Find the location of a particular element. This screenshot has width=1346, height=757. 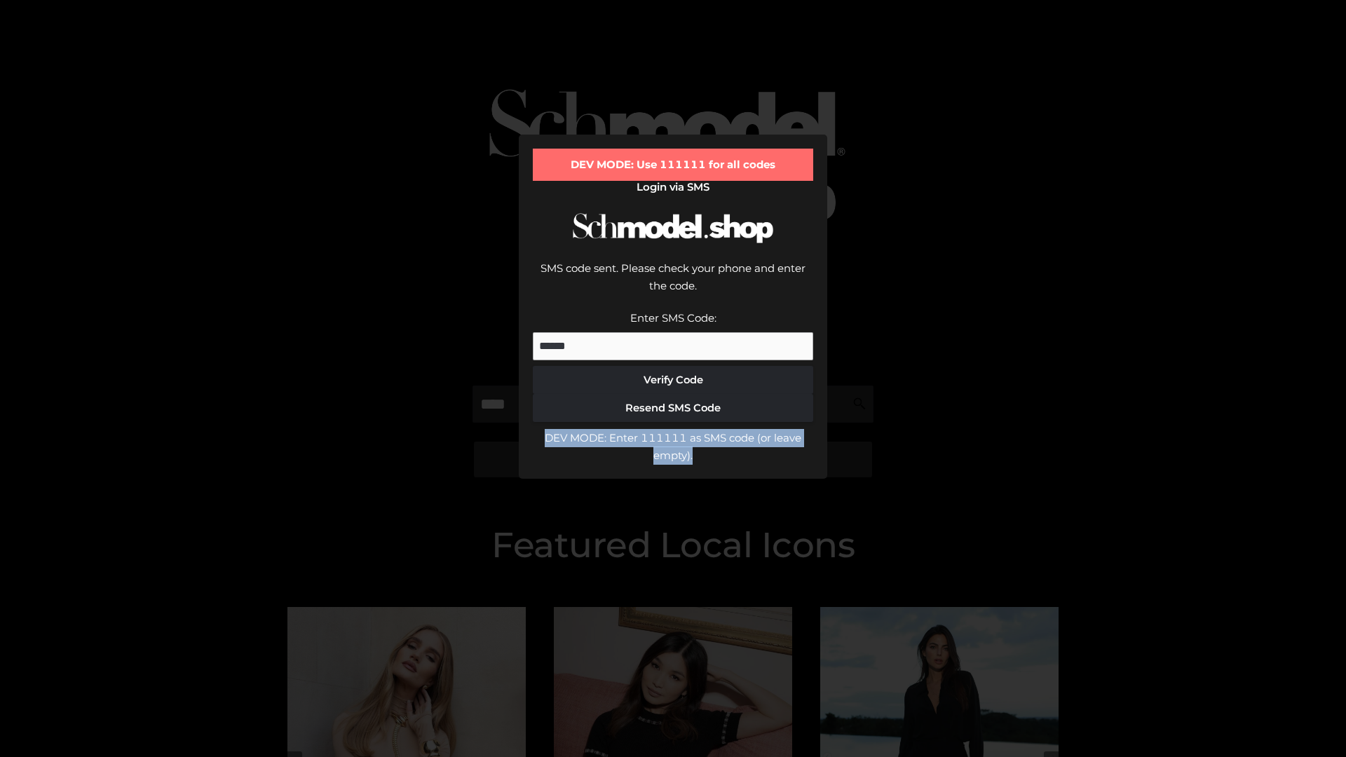

button: Resend SMS Code is located at coordinates (673, 408).